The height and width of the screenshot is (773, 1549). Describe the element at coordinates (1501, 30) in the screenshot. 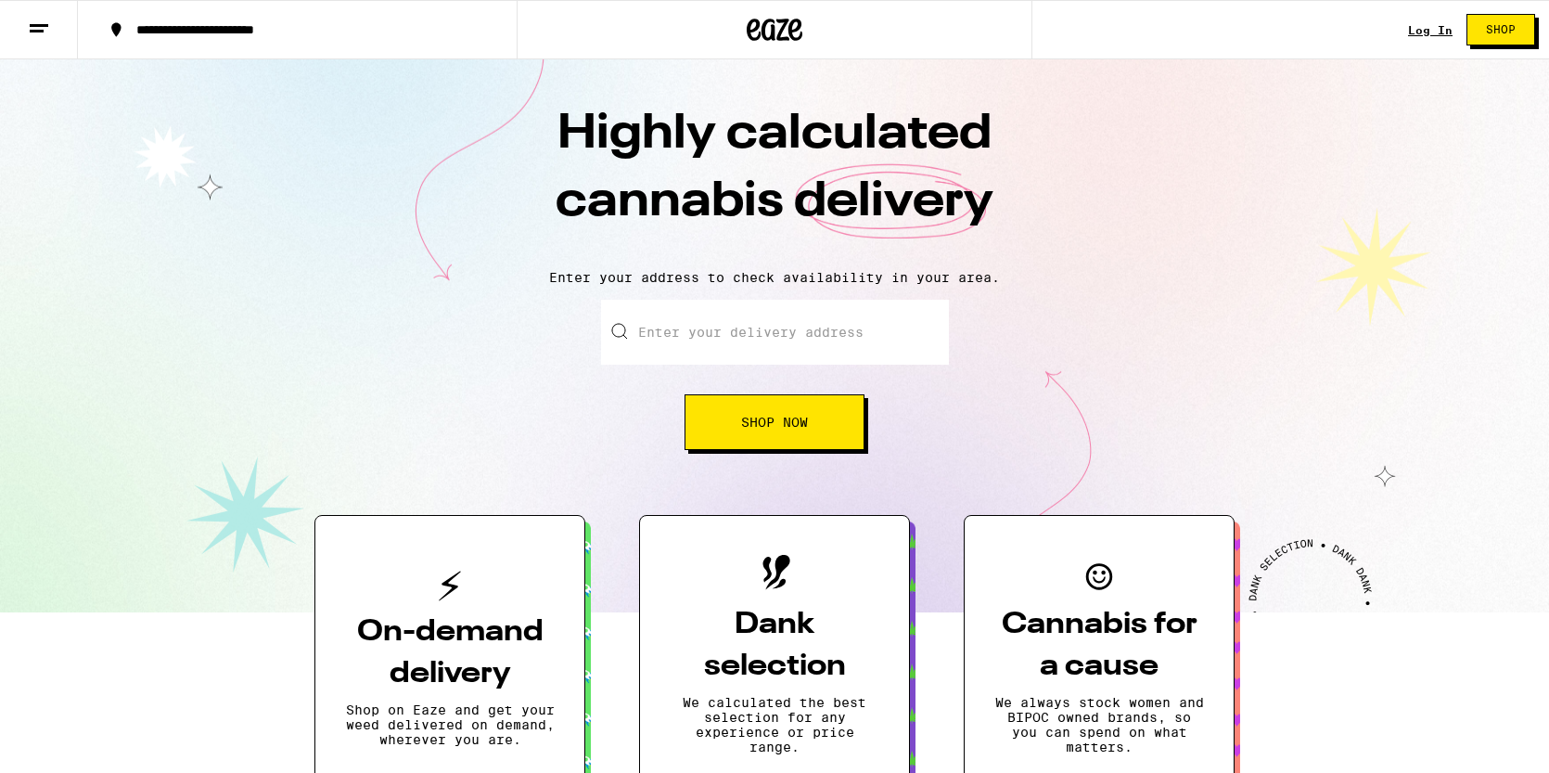

I see `span: Shop` at that location.